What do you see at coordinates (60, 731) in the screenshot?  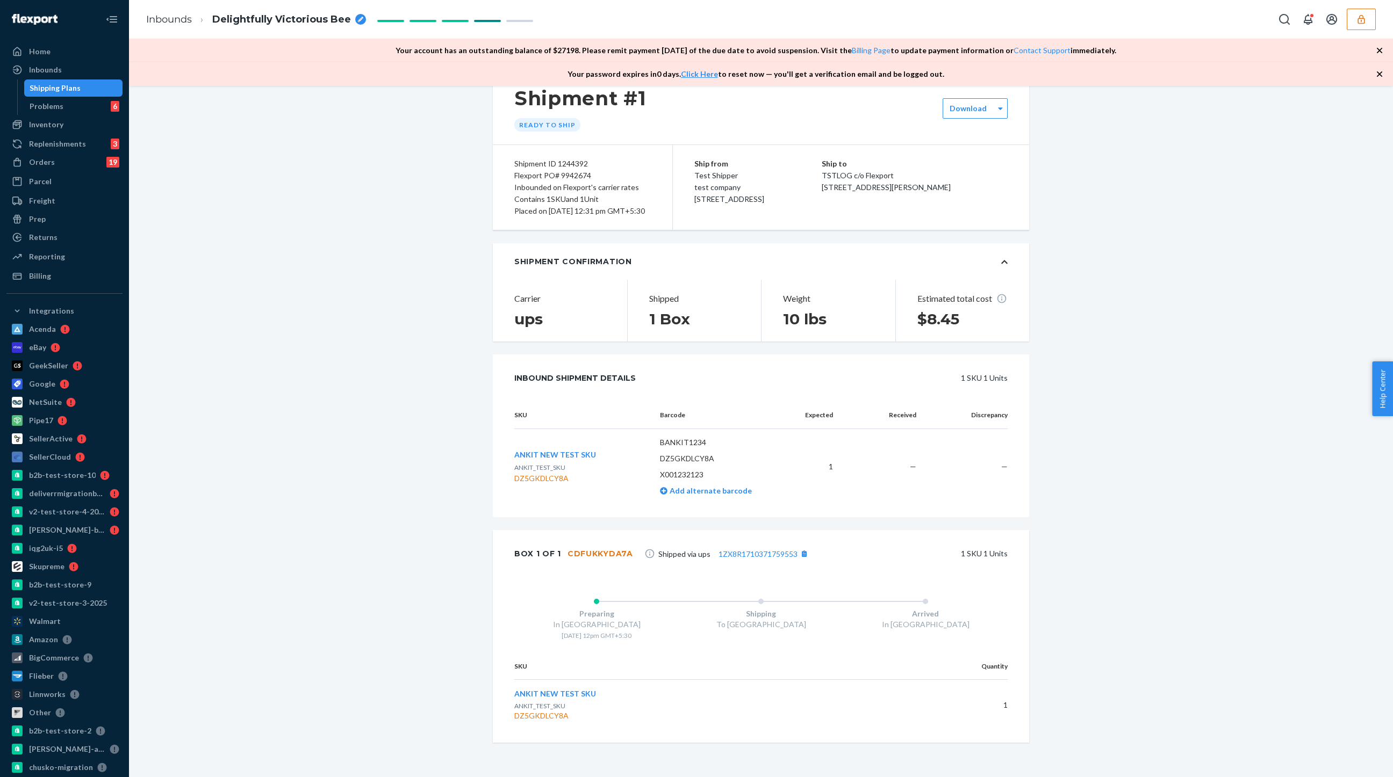 I see `div: b2b-test-store-2` at bounding box center [60, 731].